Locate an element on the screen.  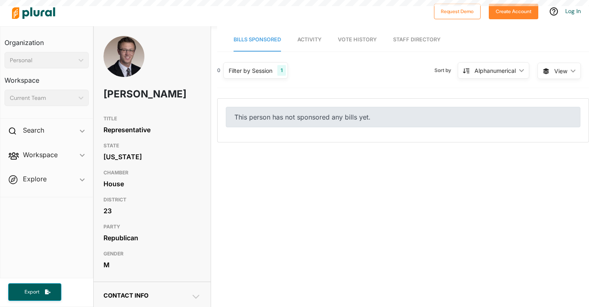
span: Sort by is located at coordinates (446, 70).